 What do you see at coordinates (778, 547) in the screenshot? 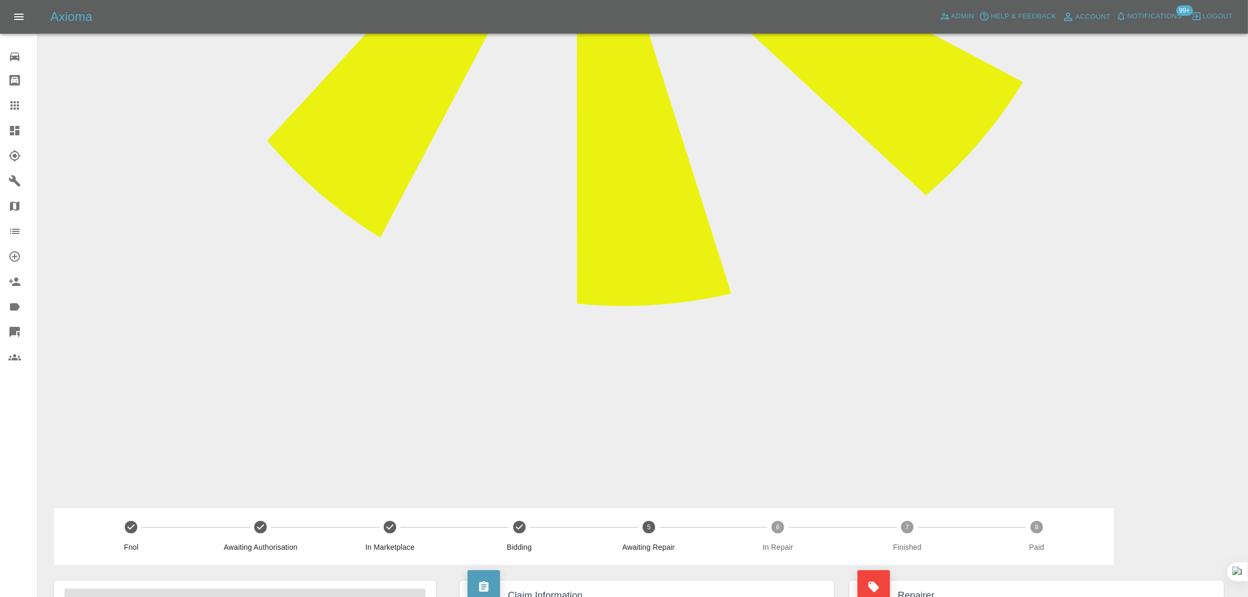
I see `span: In Repair` at bounding box center [778, 547].